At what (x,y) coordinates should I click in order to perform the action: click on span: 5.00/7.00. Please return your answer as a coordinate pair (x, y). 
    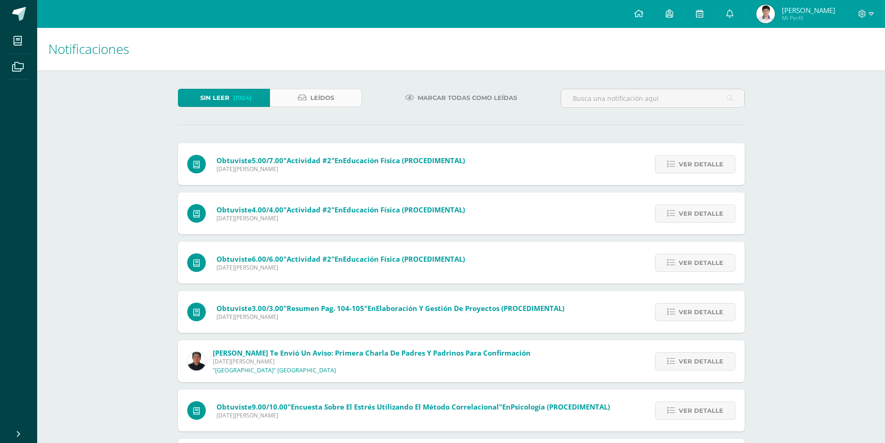
    Looking at the image, I should click on (268, 160).